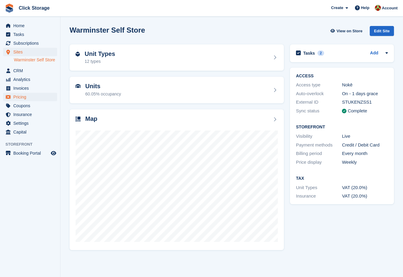 This screenshot has height=277, width=403. What do you see at coordinates (53, 153) in the screenshot?
I see `a: Preview store` at bounding box center [53, 153].